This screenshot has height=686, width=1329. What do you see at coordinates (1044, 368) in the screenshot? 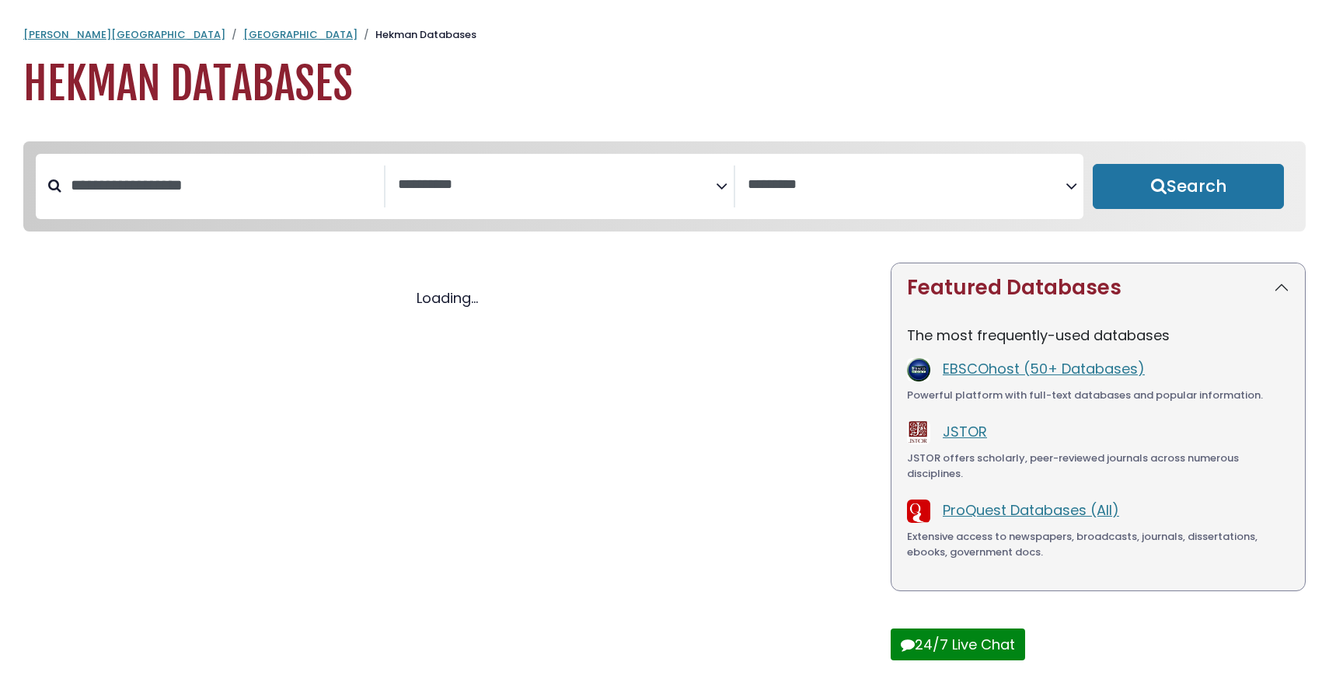
I see `a: EBSCOhost (50+ Databases)` at bounding box center [1044, 368].